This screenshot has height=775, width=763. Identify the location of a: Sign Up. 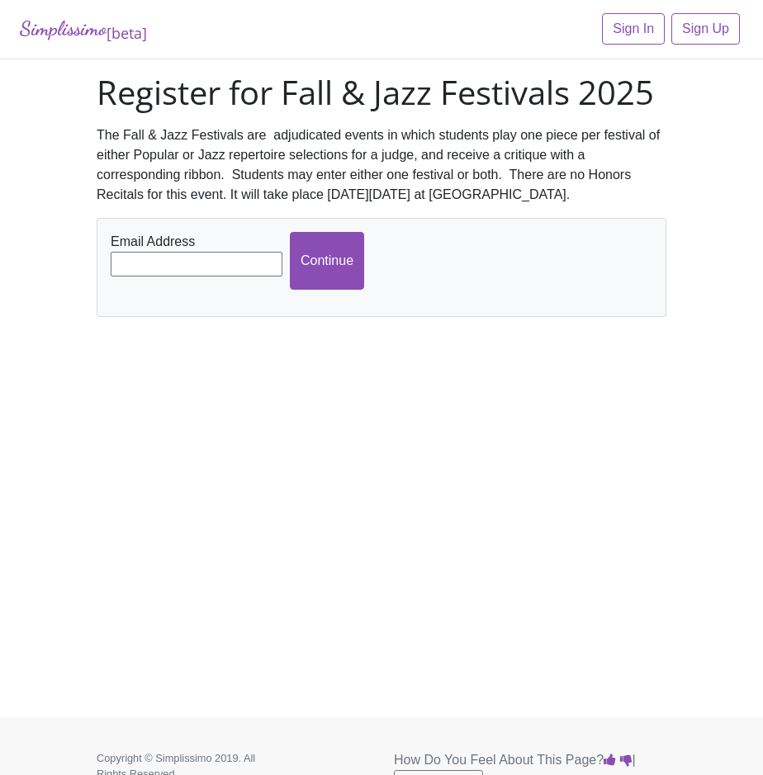
(705, 29).